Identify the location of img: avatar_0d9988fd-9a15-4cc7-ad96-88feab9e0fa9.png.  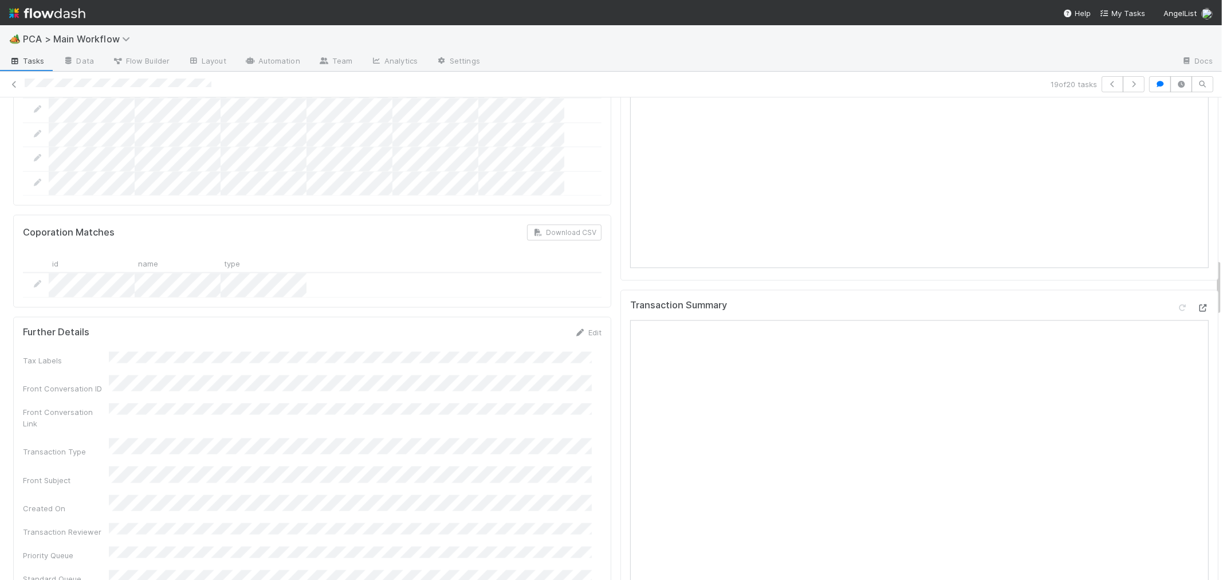
(1207, 14).